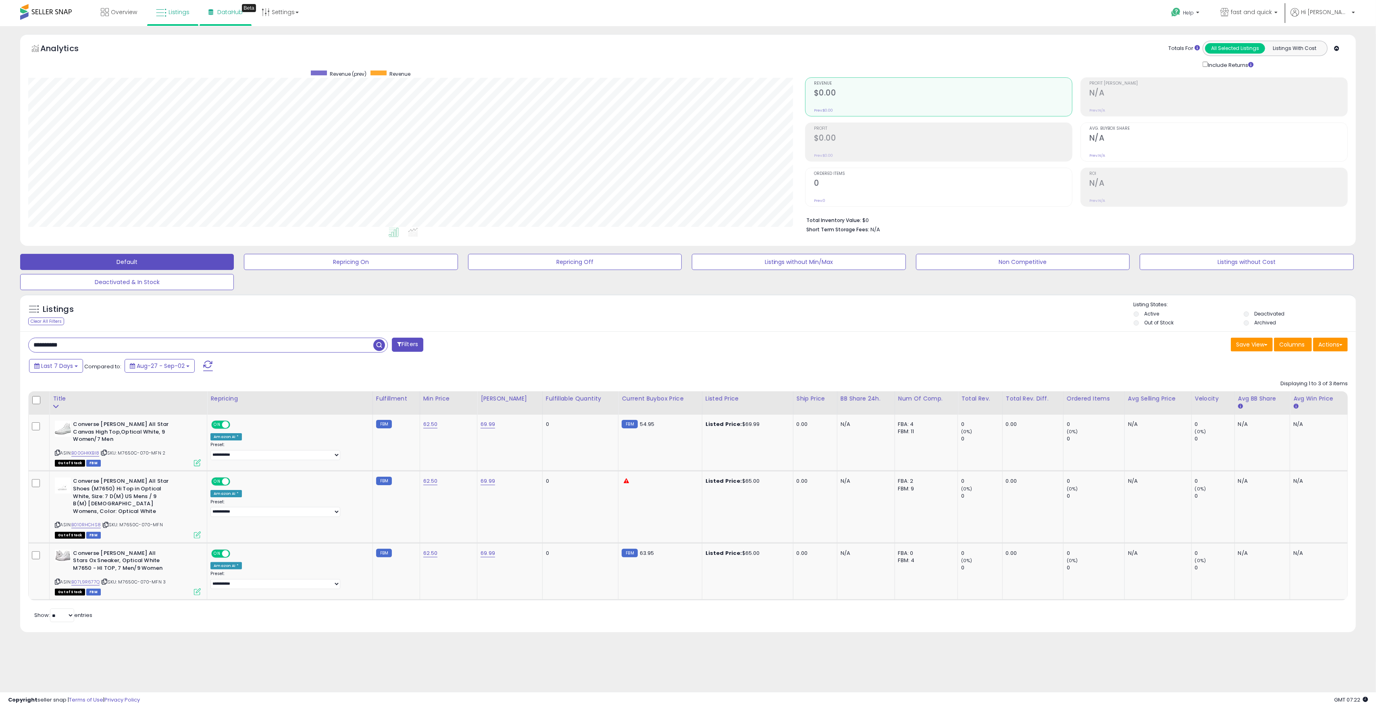 This screenshot has width=1376, height=708. Describe the element at coordinates (63, 615) in the screenshot. I see `span: Show: entries` at that location.